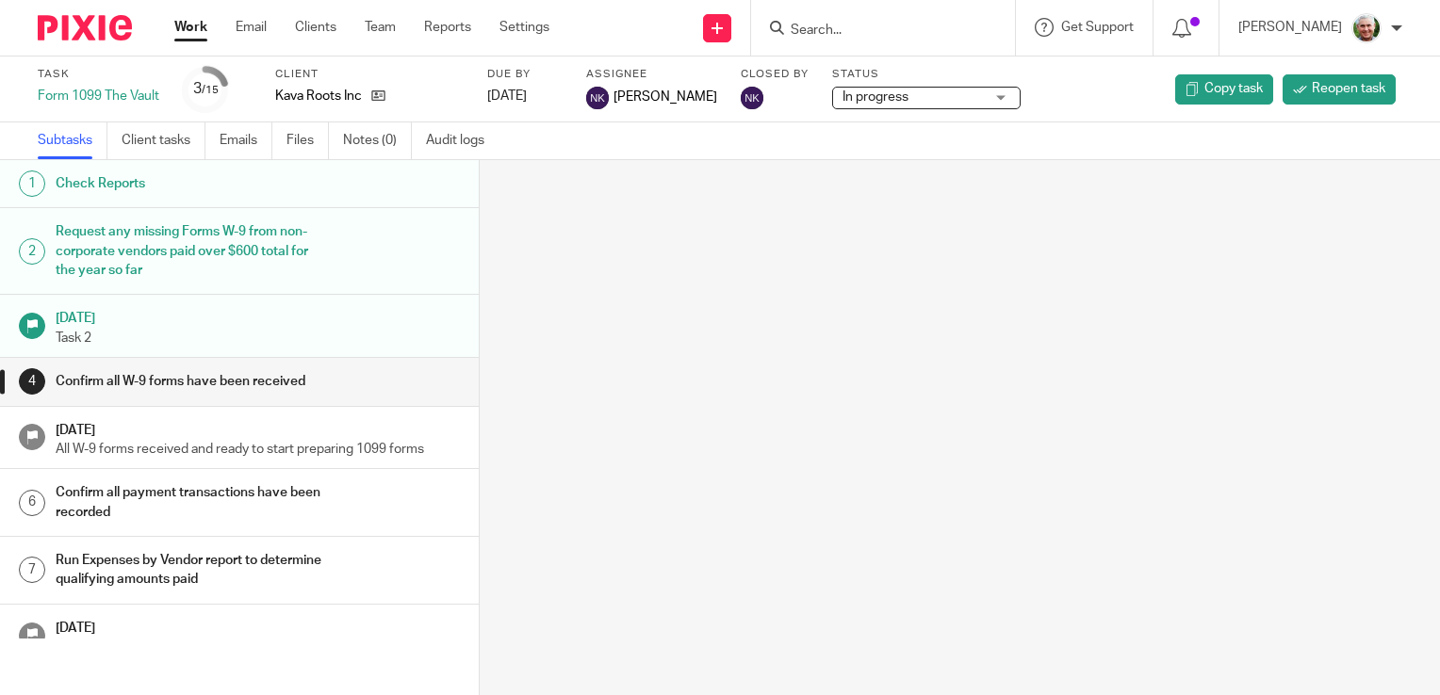 The image size is (1440, 695). What do you see at coordinates (32, 503) in the screenshot?
I see `div: 6` at bounding box center [32, 503].